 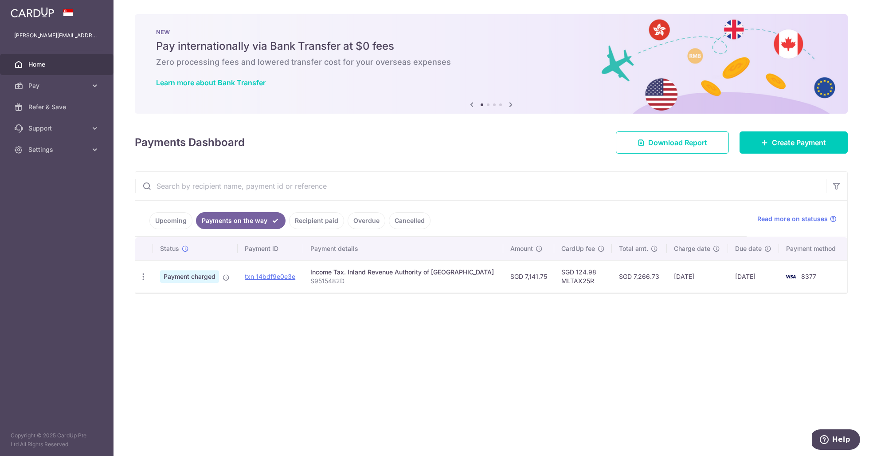 What do you see at coordinates (481, 186) in the screenshot?
I see `input: Search by recipient name, payment id or reference` at bounding box center [481, 186].